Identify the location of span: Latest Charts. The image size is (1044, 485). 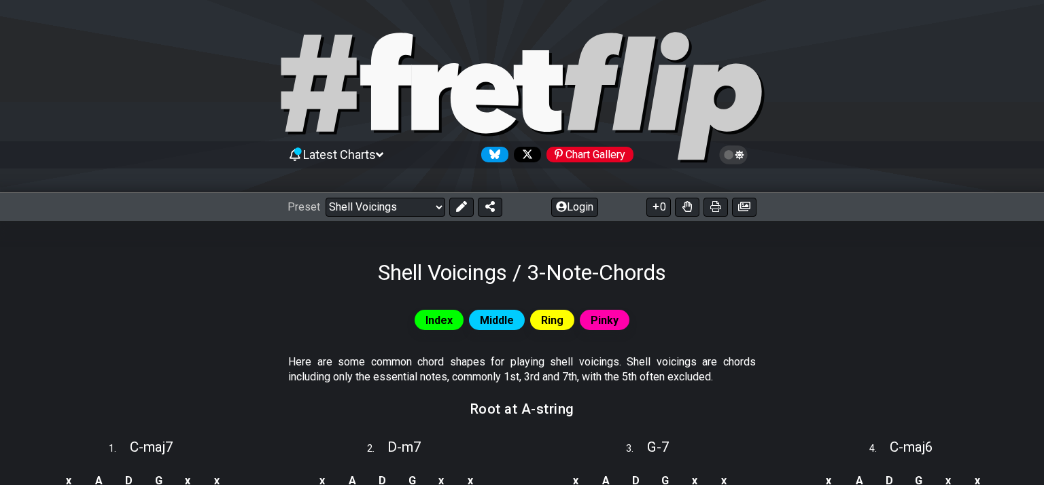
(339, 154).